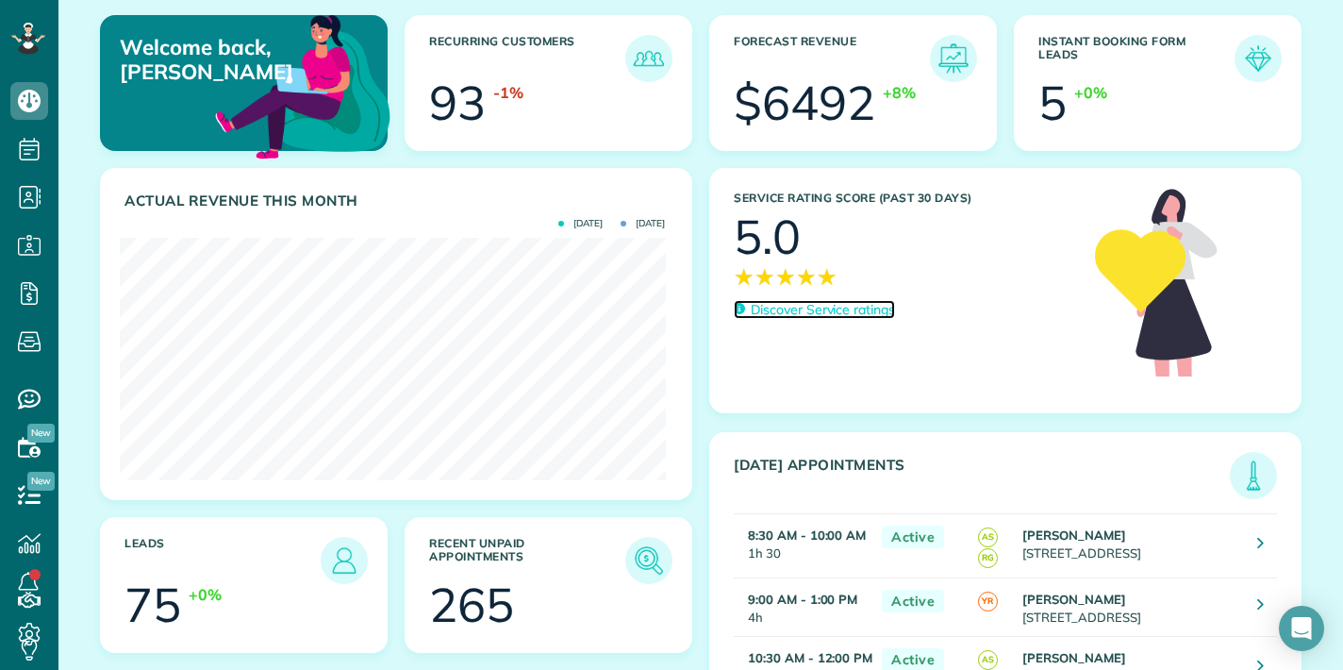 Image resolution: width=1343 pixels, height=670 pixels. What do you see at coordinates (1136, 58) in the screenshot?
I see `h3: Instant Booking Form Leads` at bounding box center [1136, 58].